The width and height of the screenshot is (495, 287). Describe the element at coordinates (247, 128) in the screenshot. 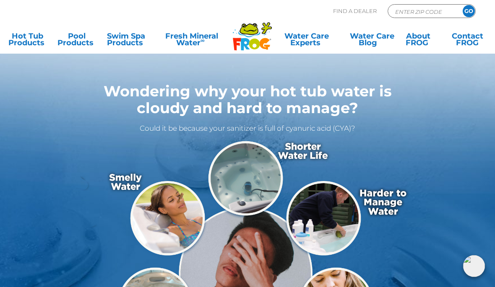

I see `p: Could it be because your sanitizer is full of cyanuric acid (CYA)?` at that location.